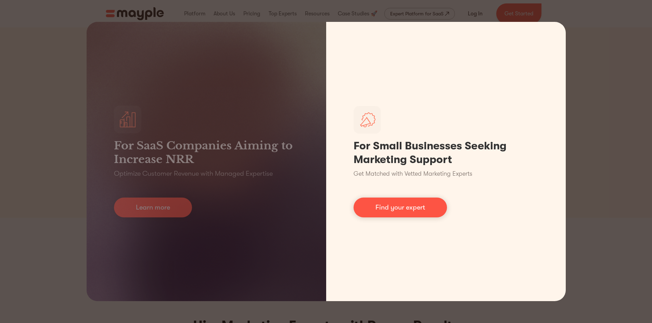 The image size is (652, 323). What do you see at coordinates (206, 153) in the screenshot?
I see `h3: For SaaS Companies Aiming to Increase NRR` at bounding box center [206, 153].